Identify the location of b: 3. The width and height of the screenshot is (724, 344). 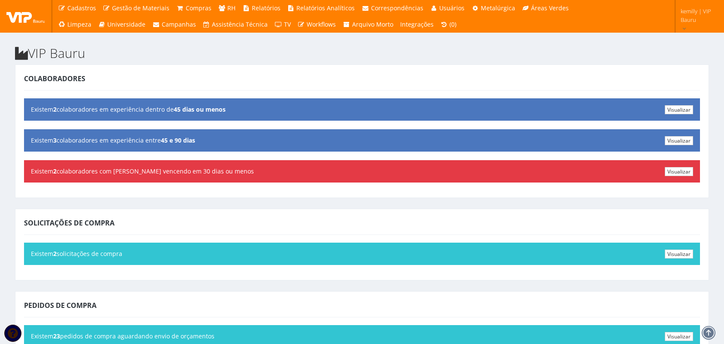
(55, 140).